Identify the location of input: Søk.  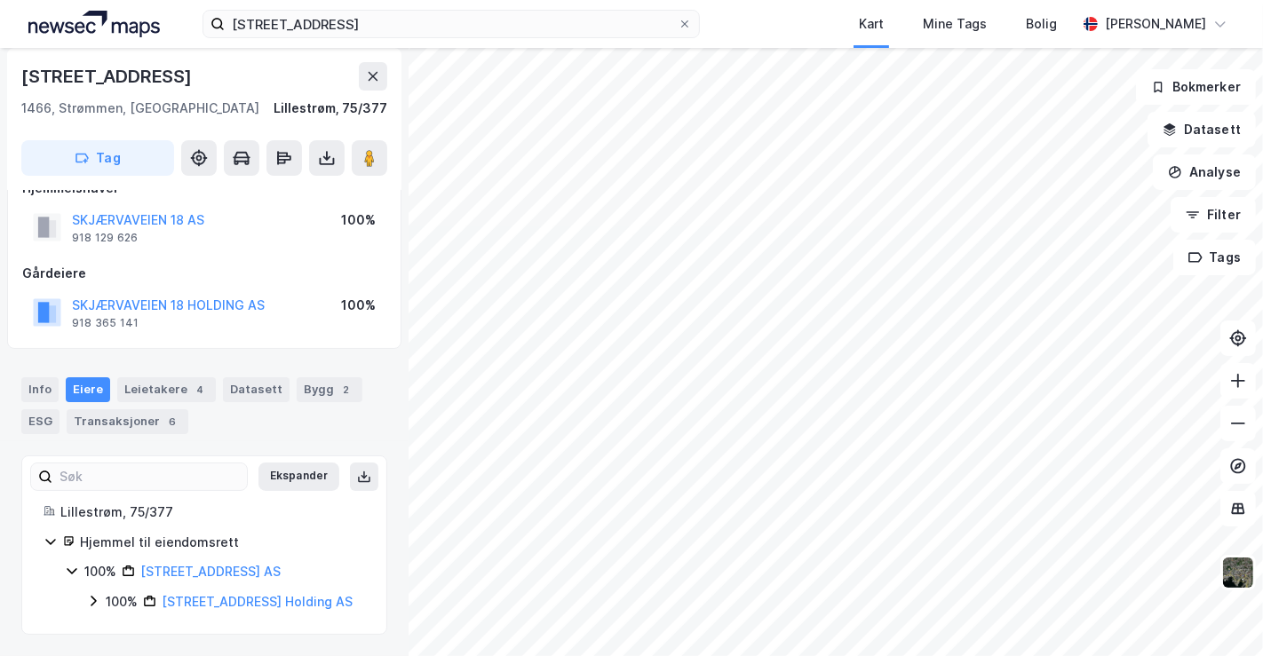
(149, 477).